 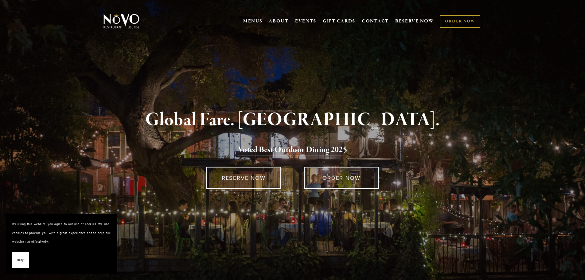 What do you see at coordinates (253, 21) in the screenshot?
I see `a: MENUS` at bounding box center [253, 21].